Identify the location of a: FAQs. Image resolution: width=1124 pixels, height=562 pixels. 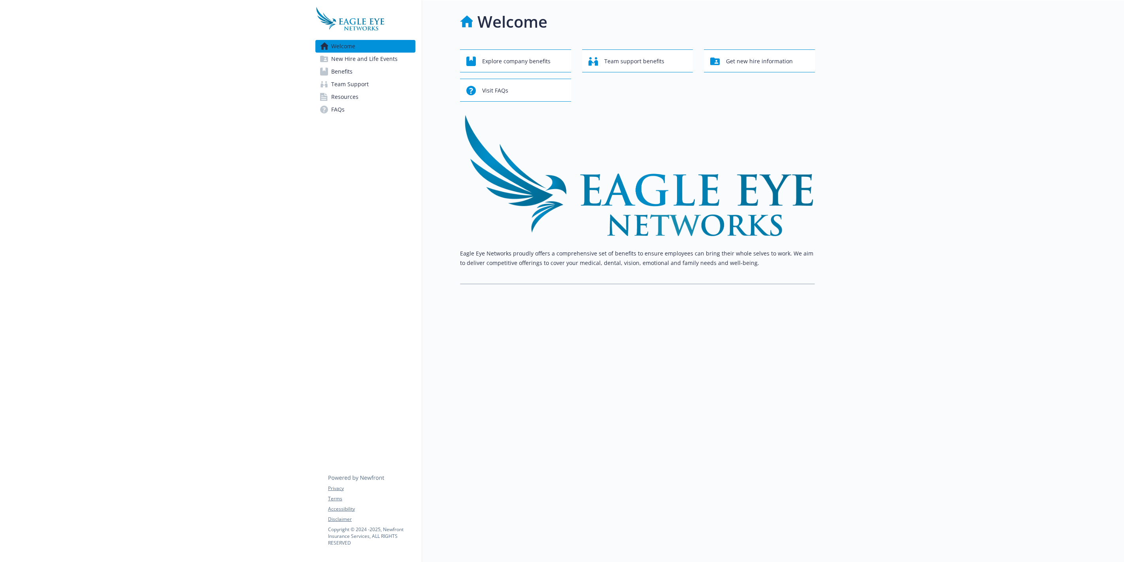
(365, 109).